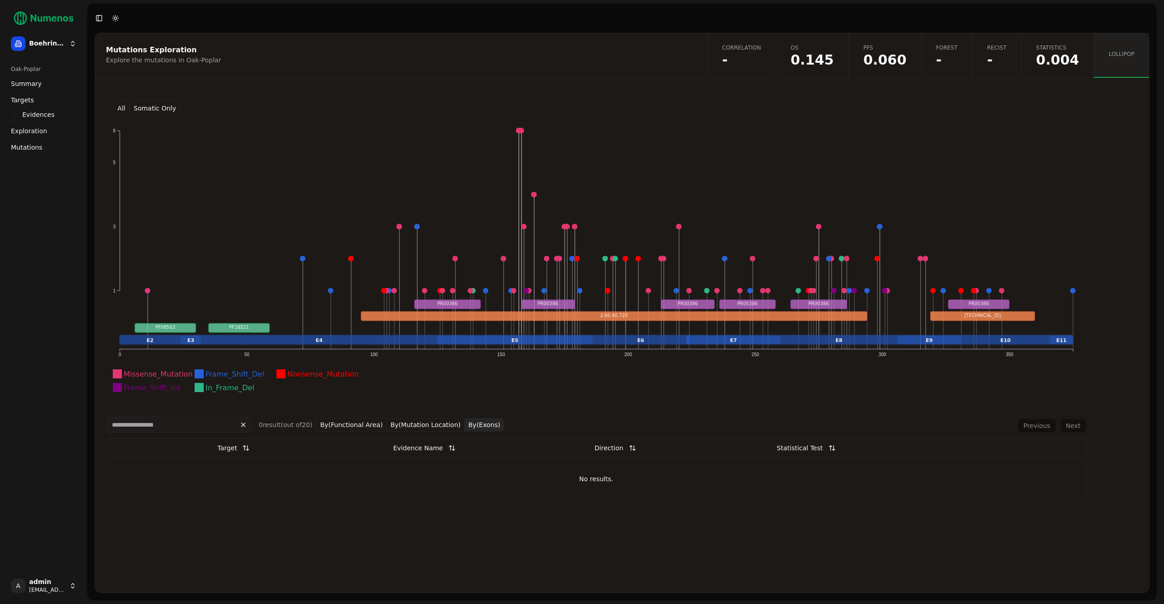 This screenshot has width=1164, height=604. Describe the element at coordinates (1058, 60) in the screenshot. I see `span: 0.00391` at that location.